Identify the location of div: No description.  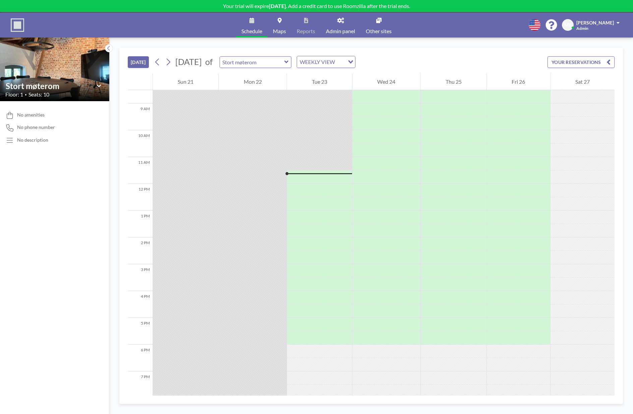
(32, 140).